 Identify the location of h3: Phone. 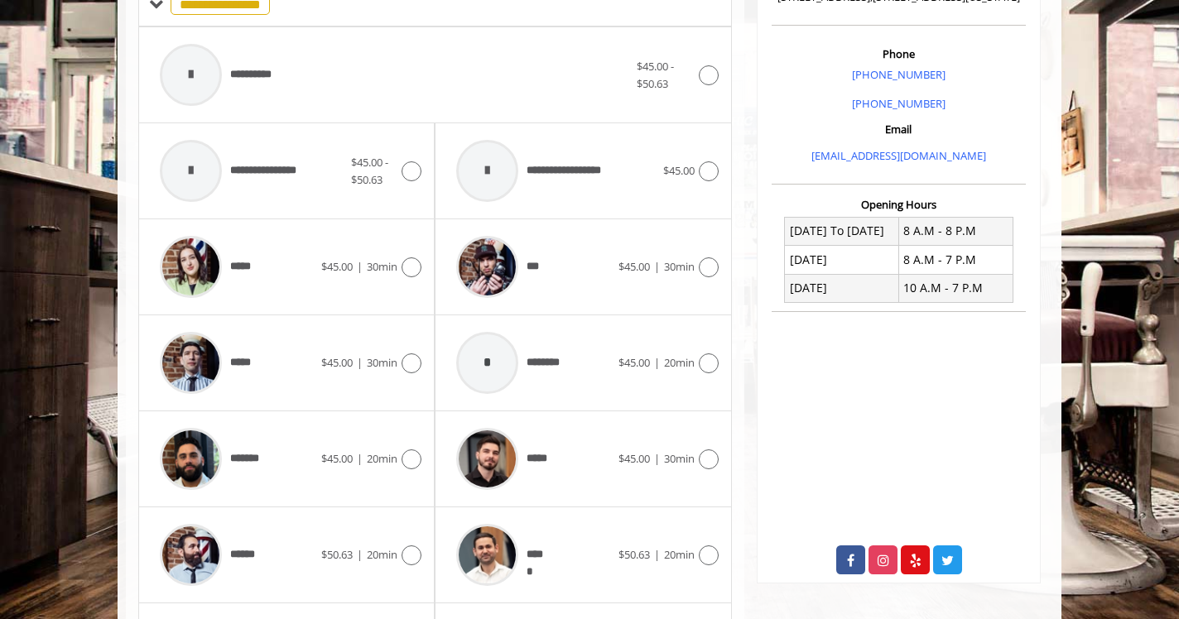
(898, 54).